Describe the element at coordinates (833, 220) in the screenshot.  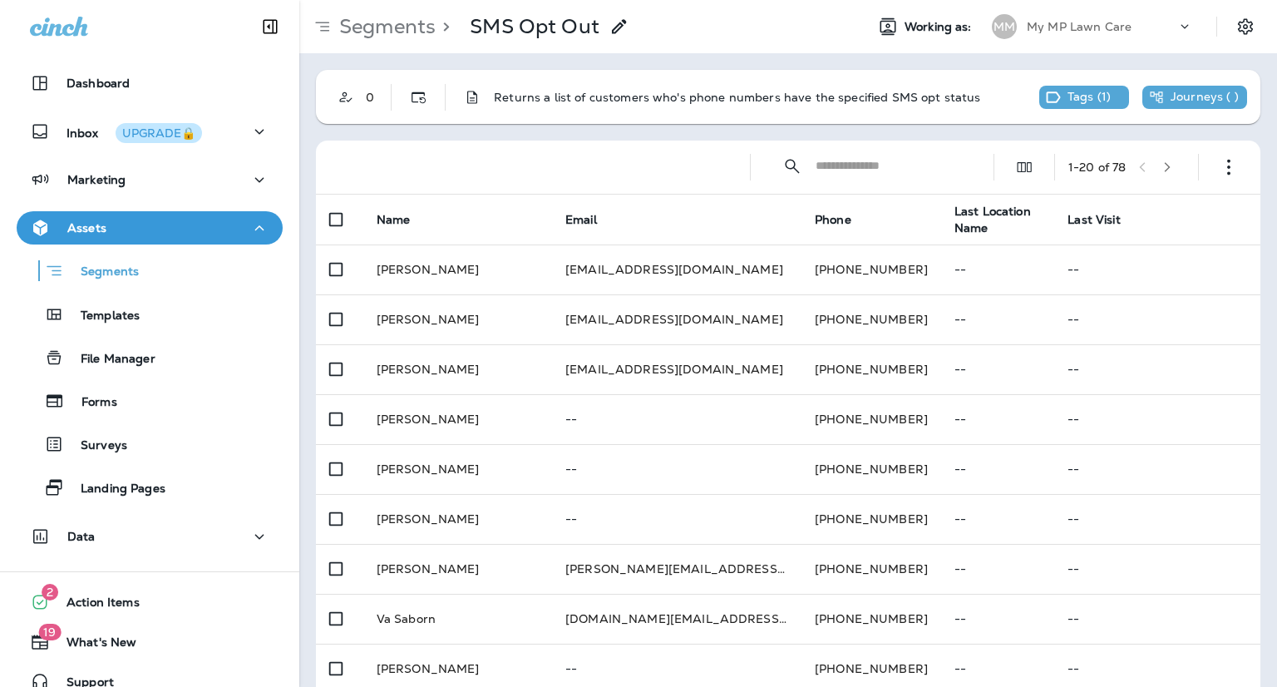
I see `span: Phone` at that location.